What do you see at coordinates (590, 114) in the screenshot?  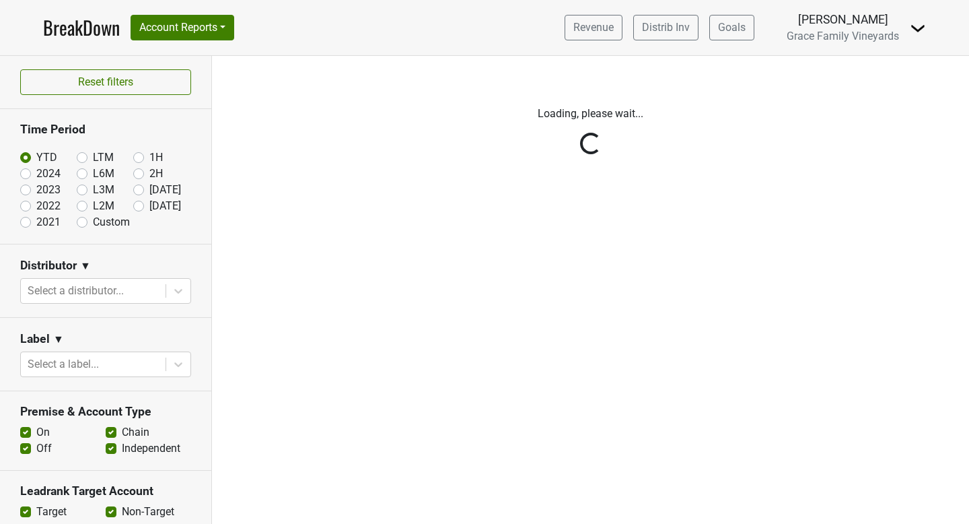 I see `p: Loading, please wait...` at bounding box center [590, 114].